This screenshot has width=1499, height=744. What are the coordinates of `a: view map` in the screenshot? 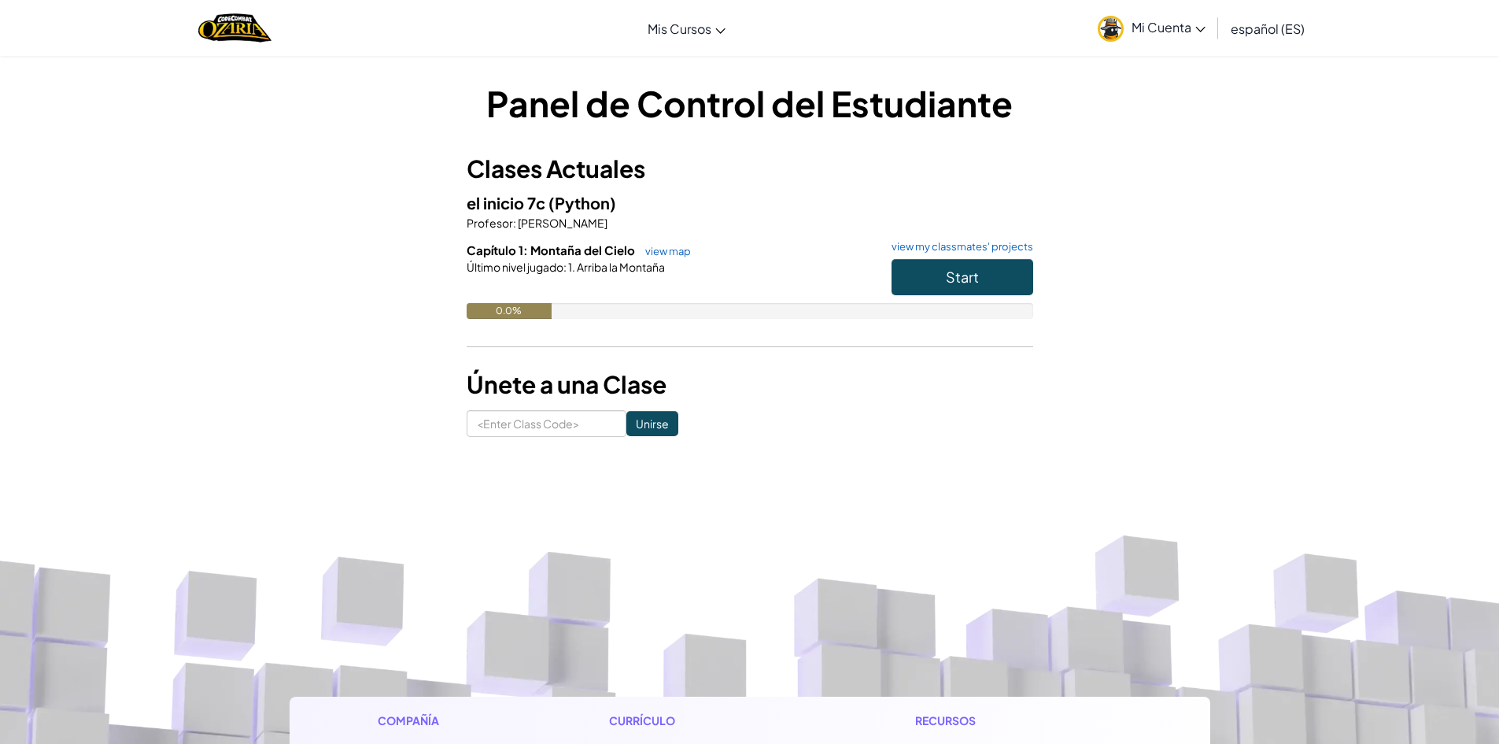 It's located at (664, 251).